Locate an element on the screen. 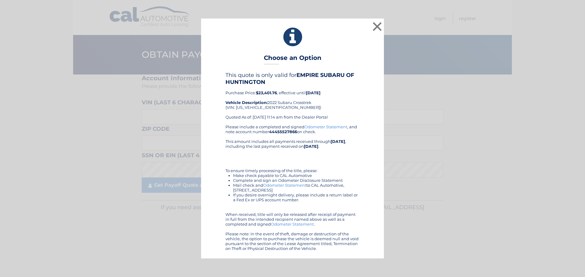 The width and height of the screenshot is (585, 277). b: $23,401.76 is located at coordinates (266, 93).